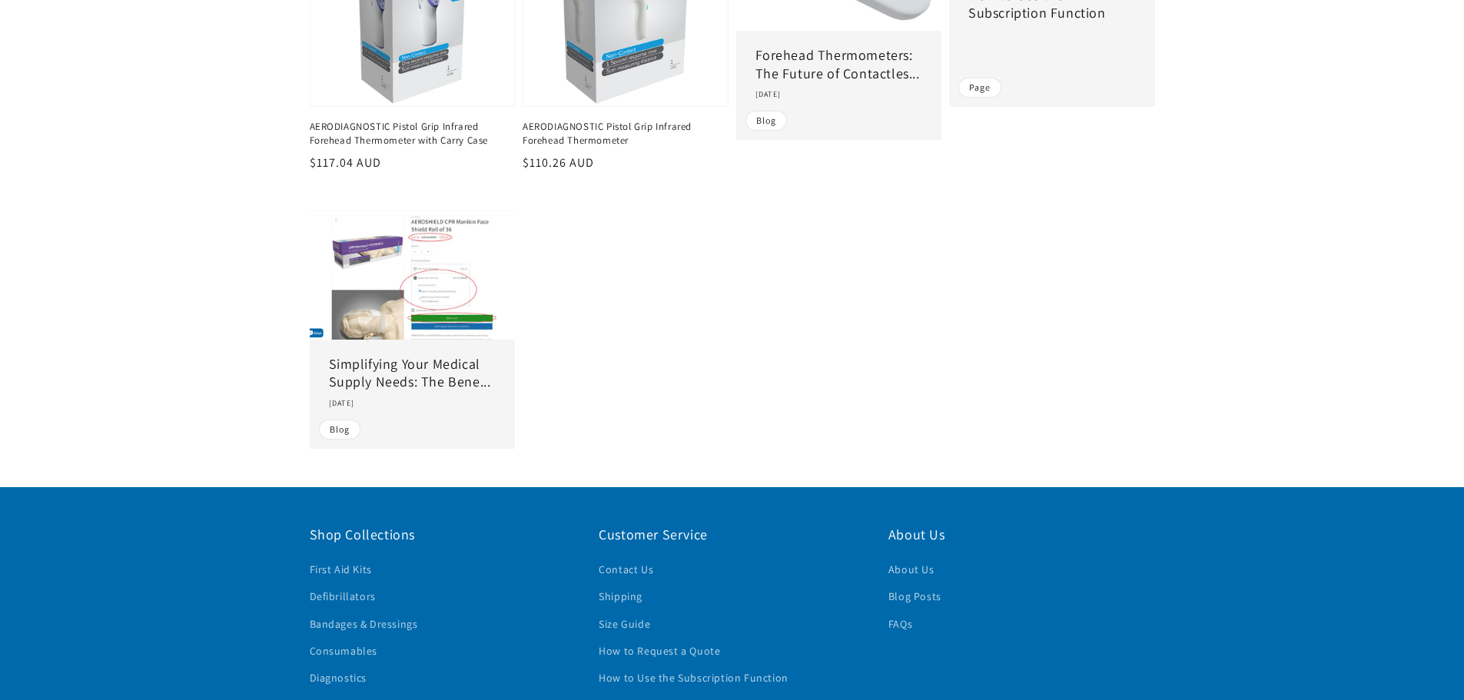  Describe the element at coordinates (338, 678) in the screenshot. I see `a: Diagnostics` at that location.